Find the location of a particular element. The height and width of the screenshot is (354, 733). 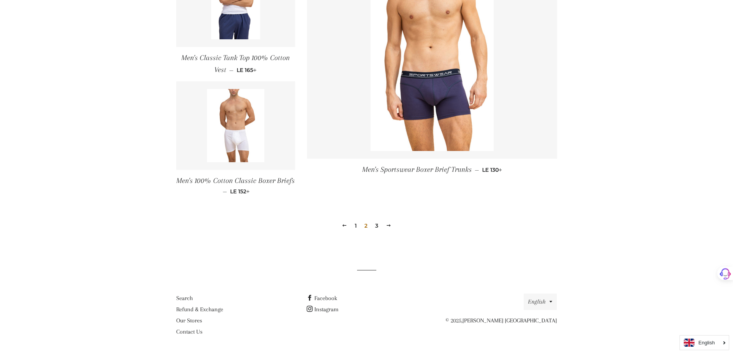

span: Men's Sportswear Boxer Brief Trunks is located at coordinates (417, 169).